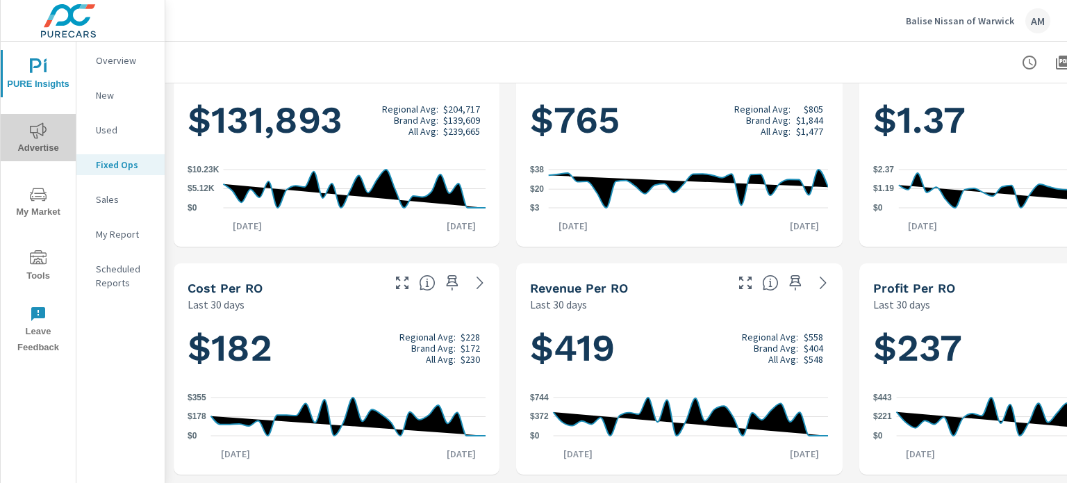 The height and width of the screenshot is (483, 1067). Describe the element at coordinates (120, 60) in the screenshot. I see `div: Overview` at that location.